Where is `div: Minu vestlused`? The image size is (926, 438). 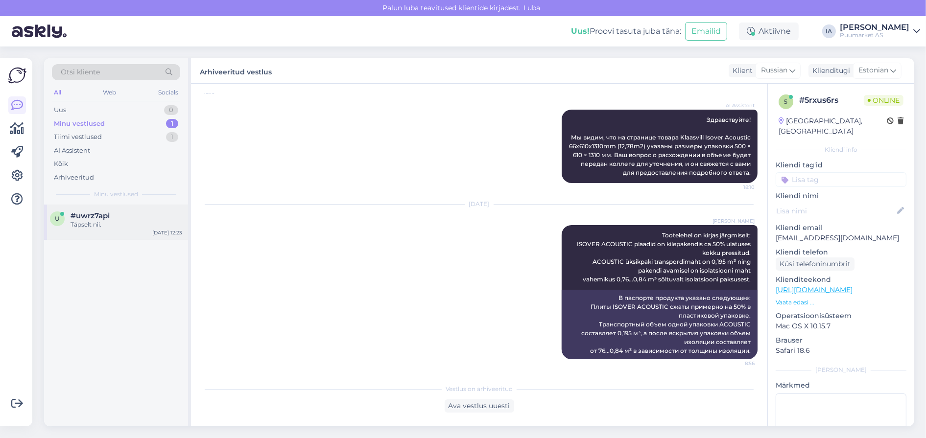
div: Minu vestlused is located at coordinates (79, 124).